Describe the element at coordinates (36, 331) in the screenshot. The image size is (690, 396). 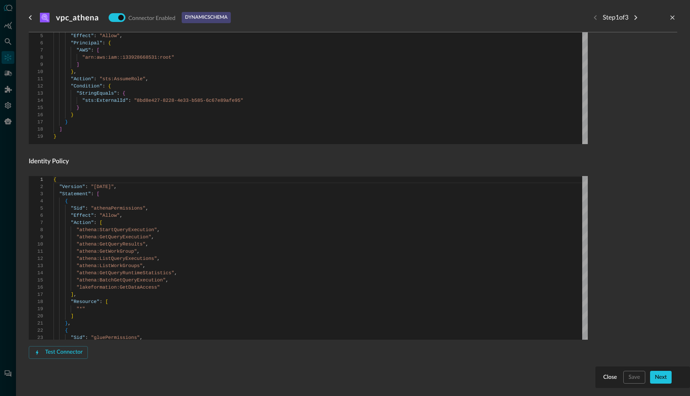
I see `div: 22` at that location.